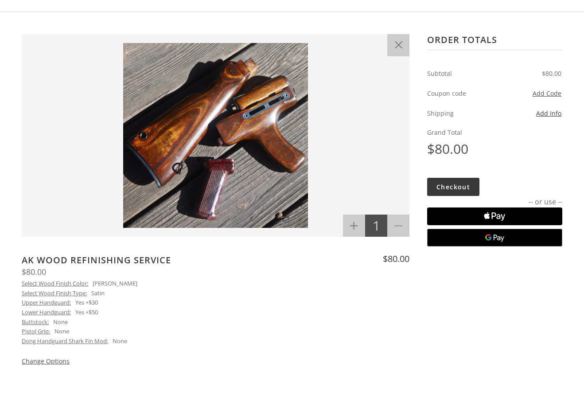  Describe the element at coordinates (46, 361) in the screenshot. I see `button: Change Options` at that location.